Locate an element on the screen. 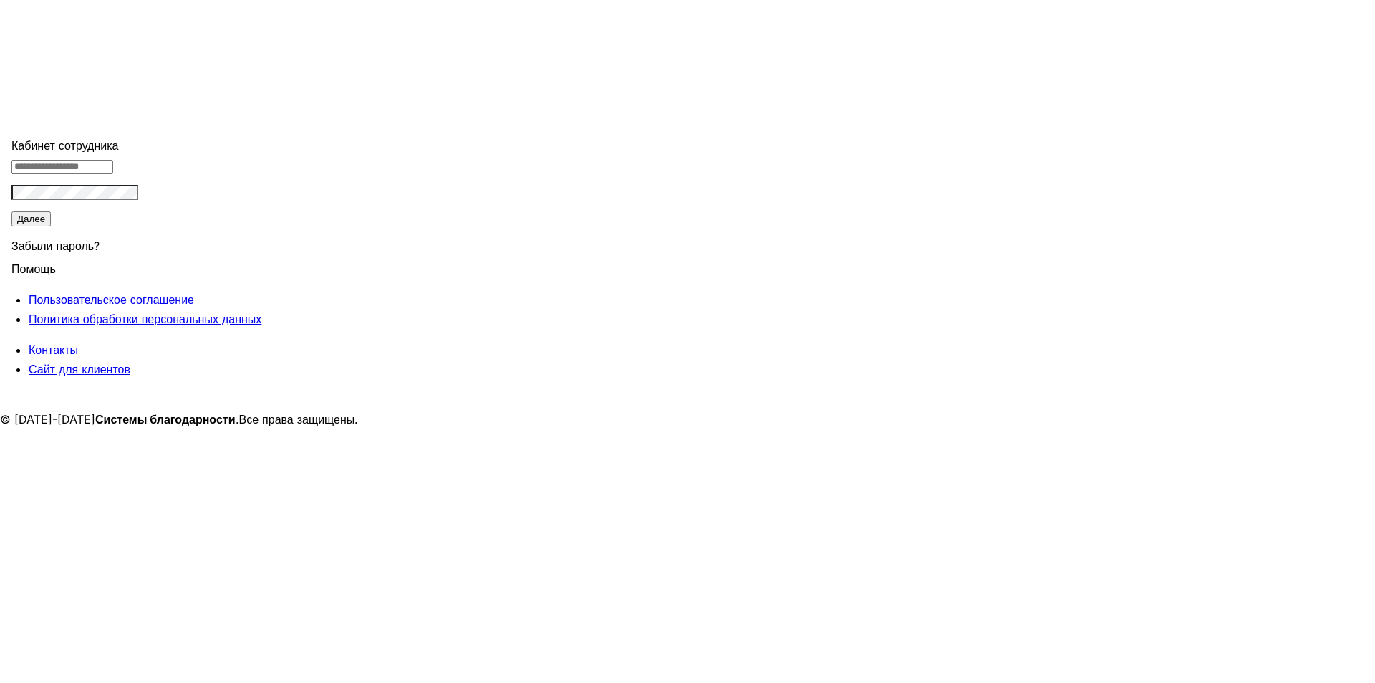 The width and height of the screenshot is (1375, 683). span: Сайт для клиентов is located at coordinates (80, 369).